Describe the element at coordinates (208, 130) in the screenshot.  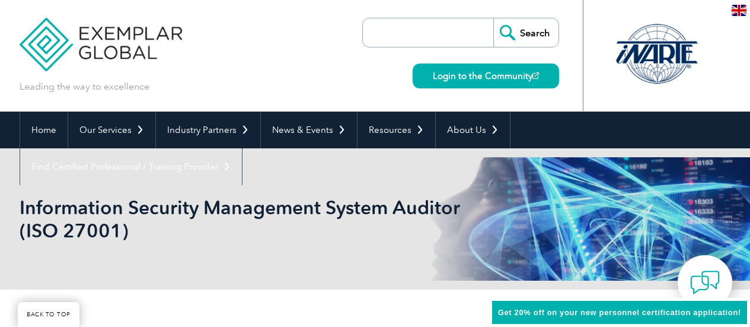
I see `a: Industry Partners` at that location.